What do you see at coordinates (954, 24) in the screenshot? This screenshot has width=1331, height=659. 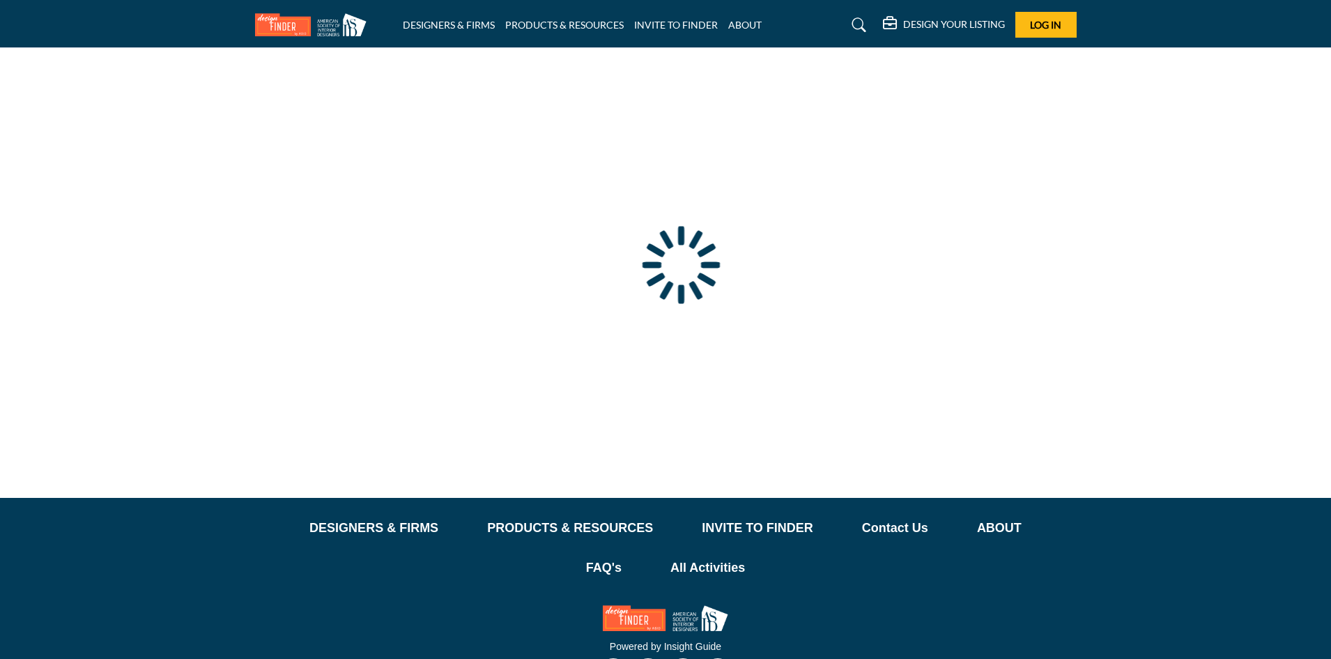 I see `h5: DESIGN YOUR LISTING` at bounding box center [954, 24].